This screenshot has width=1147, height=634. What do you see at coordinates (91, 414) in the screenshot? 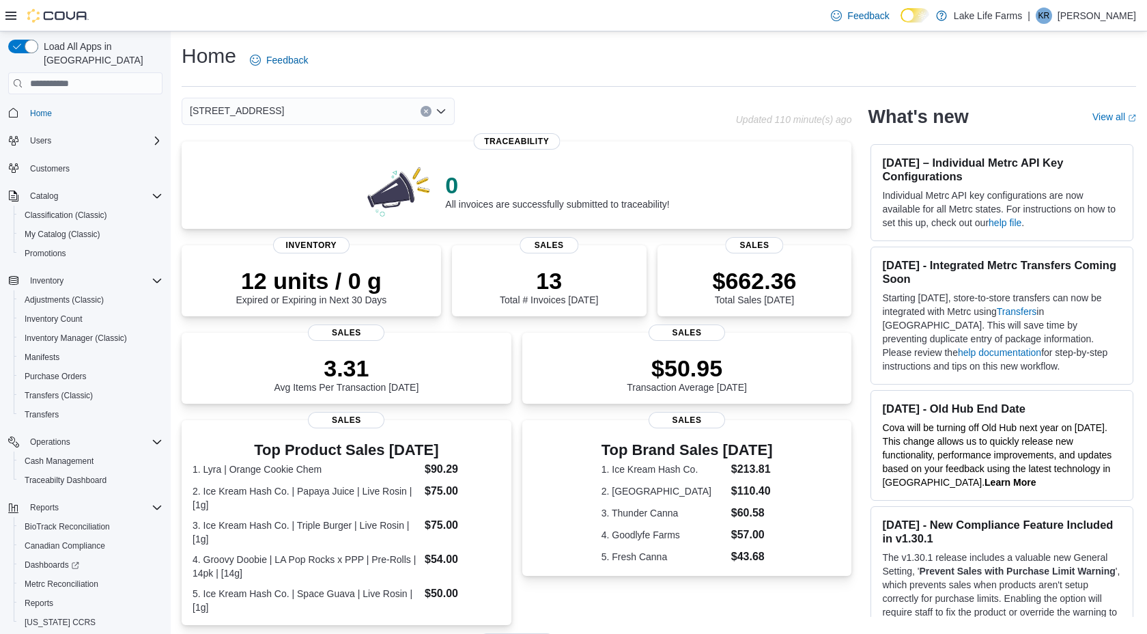
I see `span: Transfers` at bounding box center [91, 414].